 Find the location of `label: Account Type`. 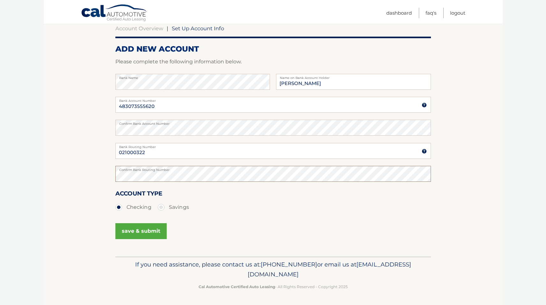

label: Account Type is located at coordinates (139, 195).